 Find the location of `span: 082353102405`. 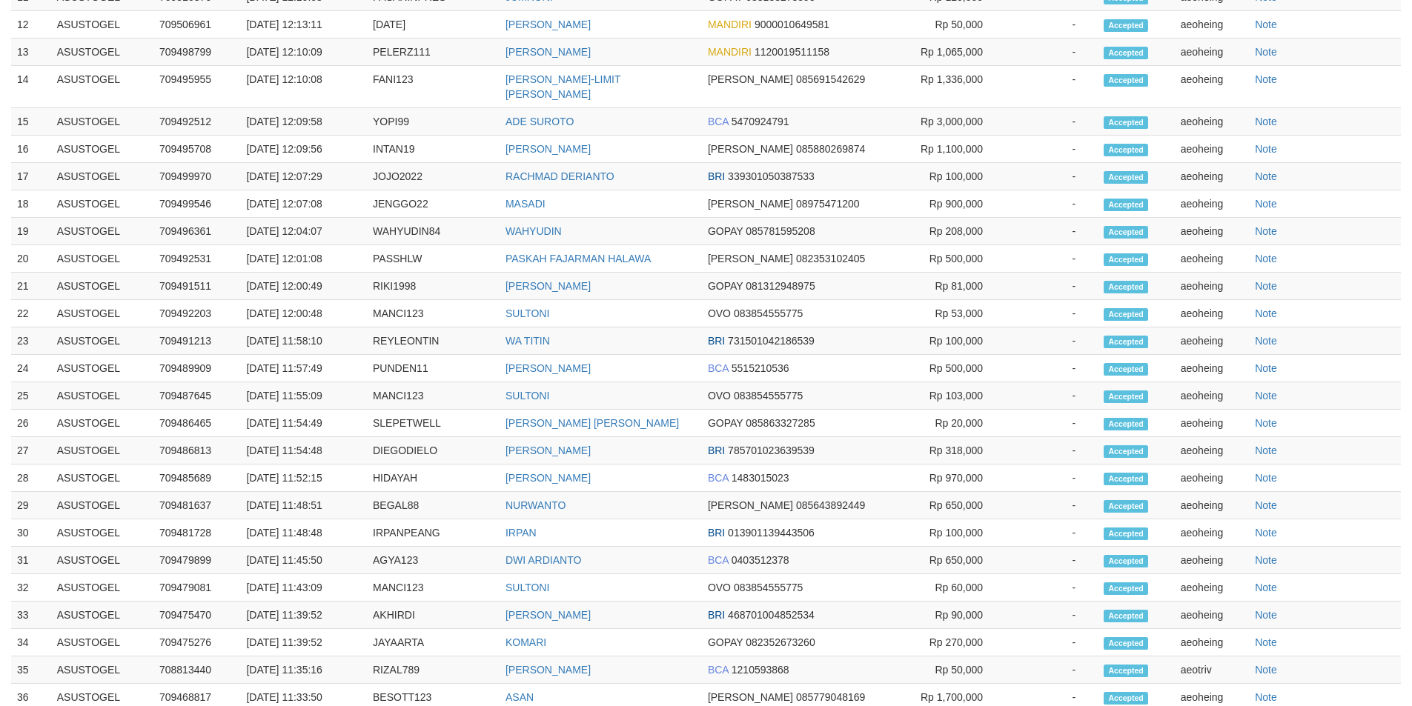

span: 082353102405 is located at coordinates (830, 259).